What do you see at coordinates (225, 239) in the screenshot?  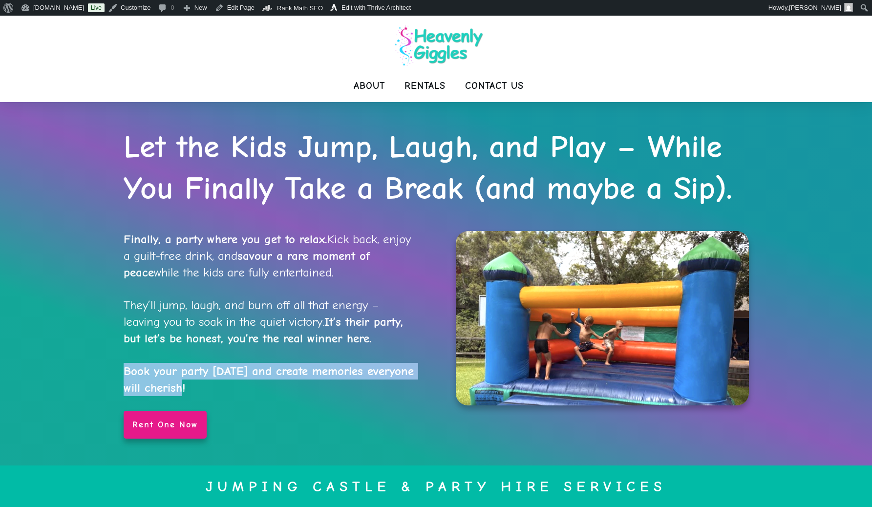 I see `strong: Finally, a party where you get to relax.` at bounding box center [225, 239].